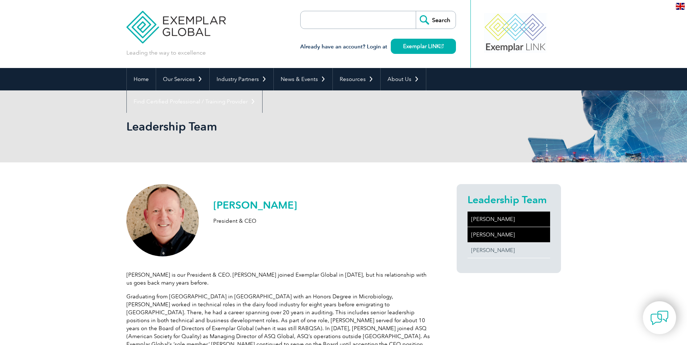 The height and width of the screenshot is (345, 687). What do you see at coordinates (255, 221) in the screenshot?
I see `p: President & CEO` at bounding box center [255, 221].